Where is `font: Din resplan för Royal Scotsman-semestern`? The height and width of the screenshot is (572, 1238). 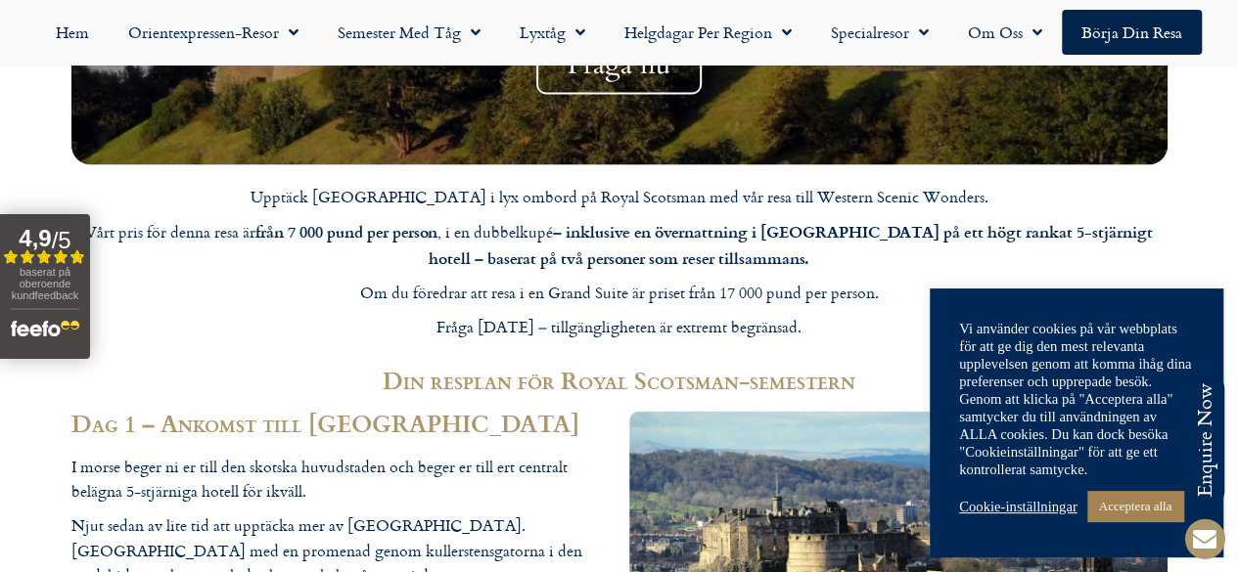
font: Din resplan för Royal Scotsman-semestern is located at coordinates (618, 379).